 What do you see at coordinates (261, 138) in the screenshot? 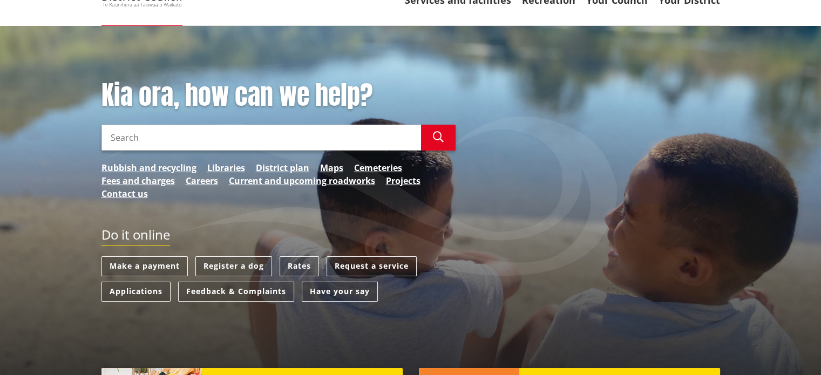
I see `input: Search input` at bounding box center [261, 138].